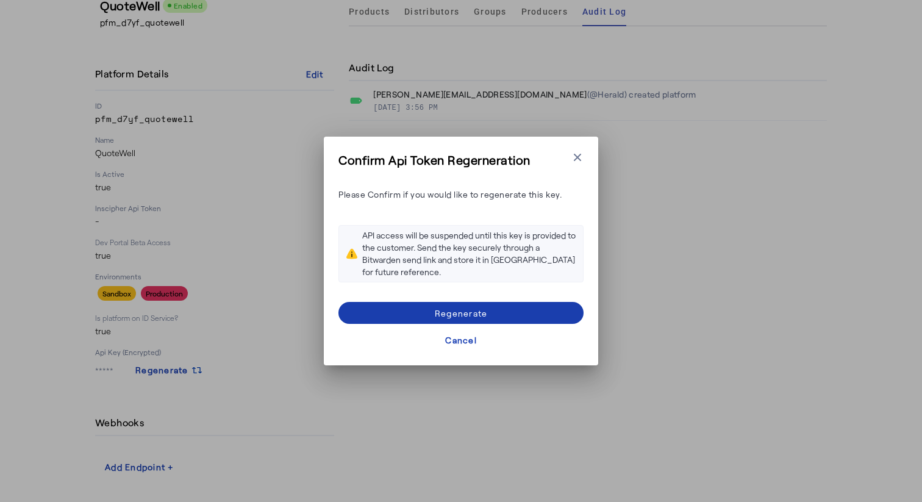  Describe the element at coordinates (450, 184) in the screenshot. I see `p: Please Confirm if you would like to regenerate this key.` at that location.